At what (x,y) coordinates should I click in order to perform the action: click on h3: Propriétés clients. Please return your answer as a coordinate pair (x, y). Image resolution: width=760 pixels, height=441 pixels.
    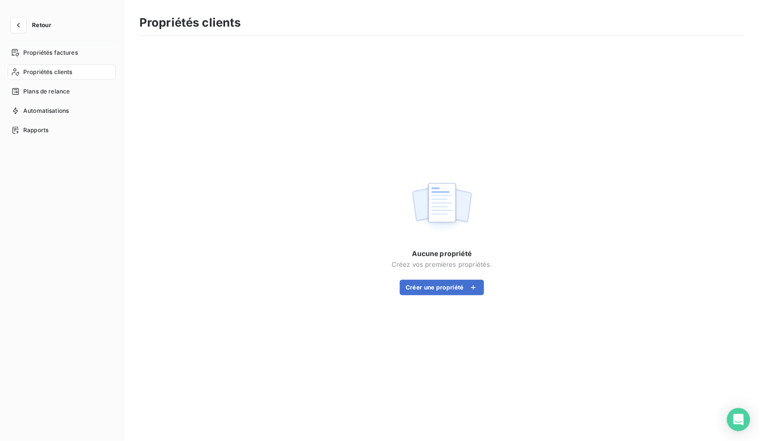
    Looking at the image, I should click on (190, 23).